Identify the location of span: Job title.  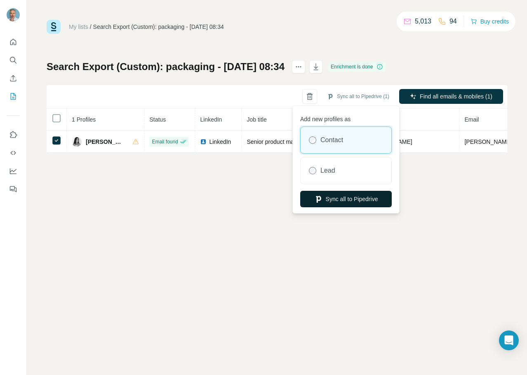
(256, 120).